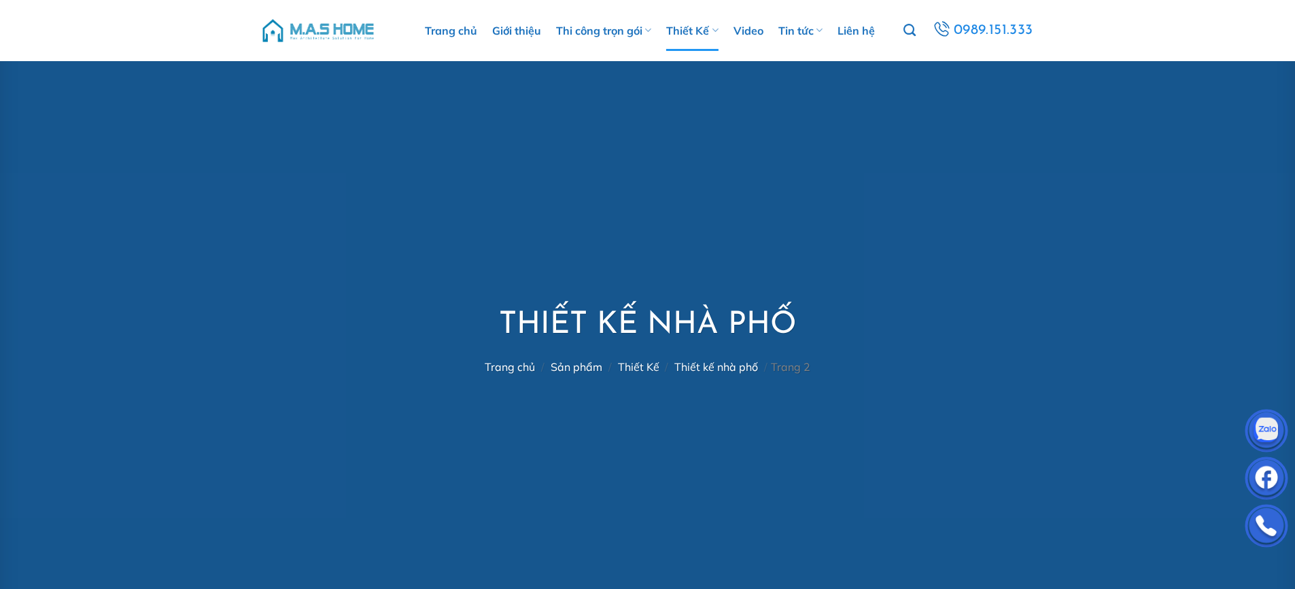 The image size is (1295, 589). I want to click on img: Phone, so click(1267, 528).